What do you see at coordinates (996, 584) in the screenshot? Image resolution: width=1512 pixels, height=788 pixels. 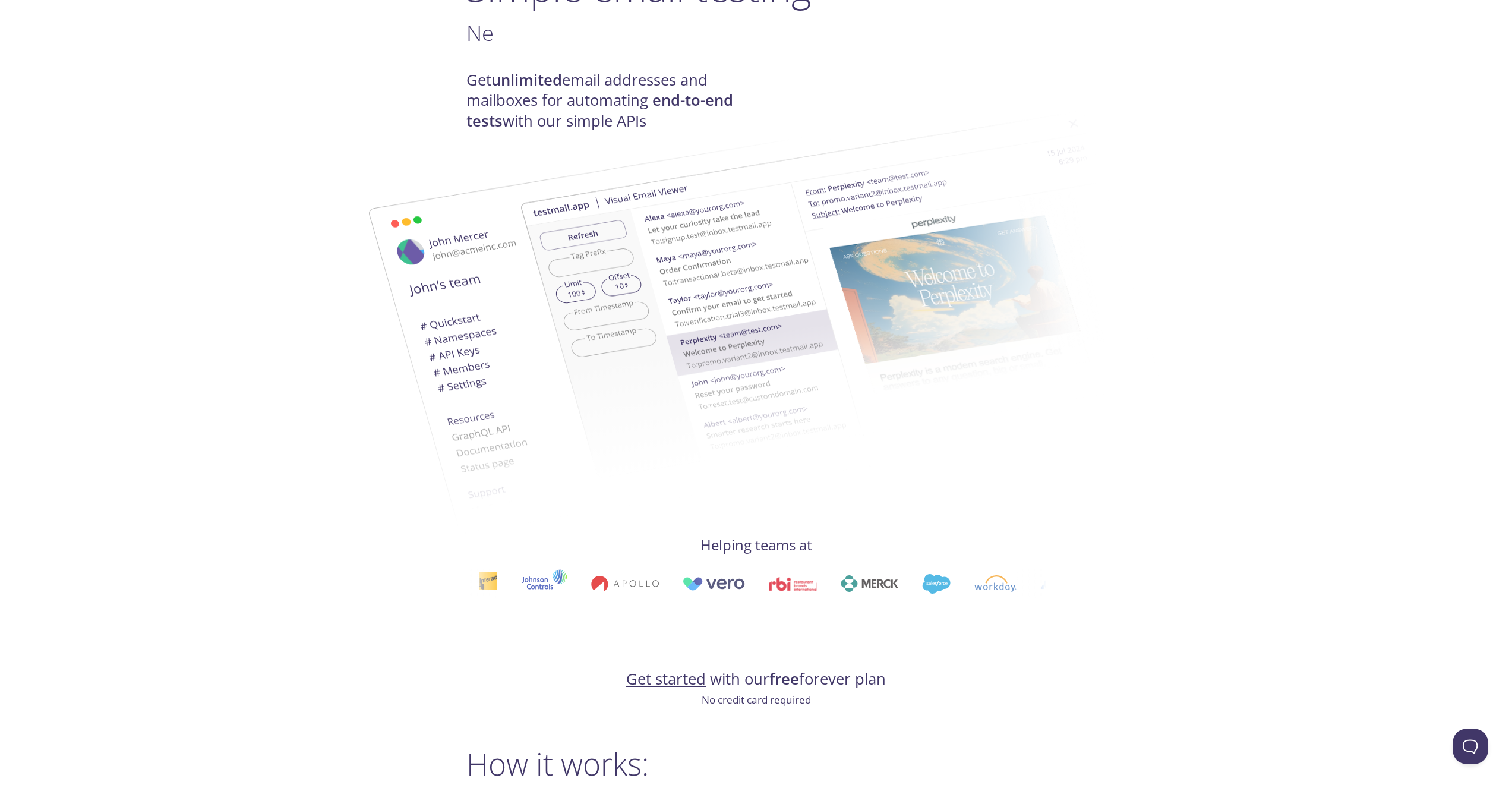 I see `img: workday` at bounding box center [996, 584].